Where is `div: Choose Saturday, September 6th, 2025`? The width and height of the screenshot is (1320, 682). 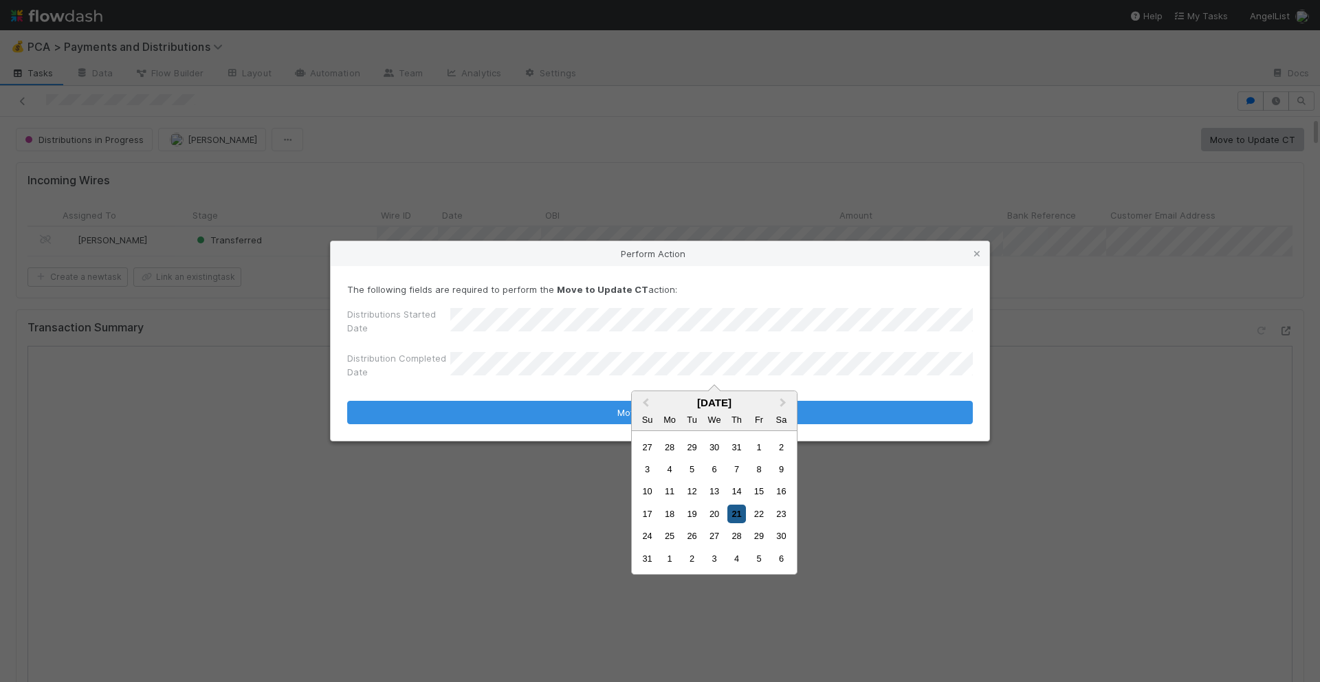
div: Choose Saturday, September 6th, 2025 is located at coordinates (781, 558).